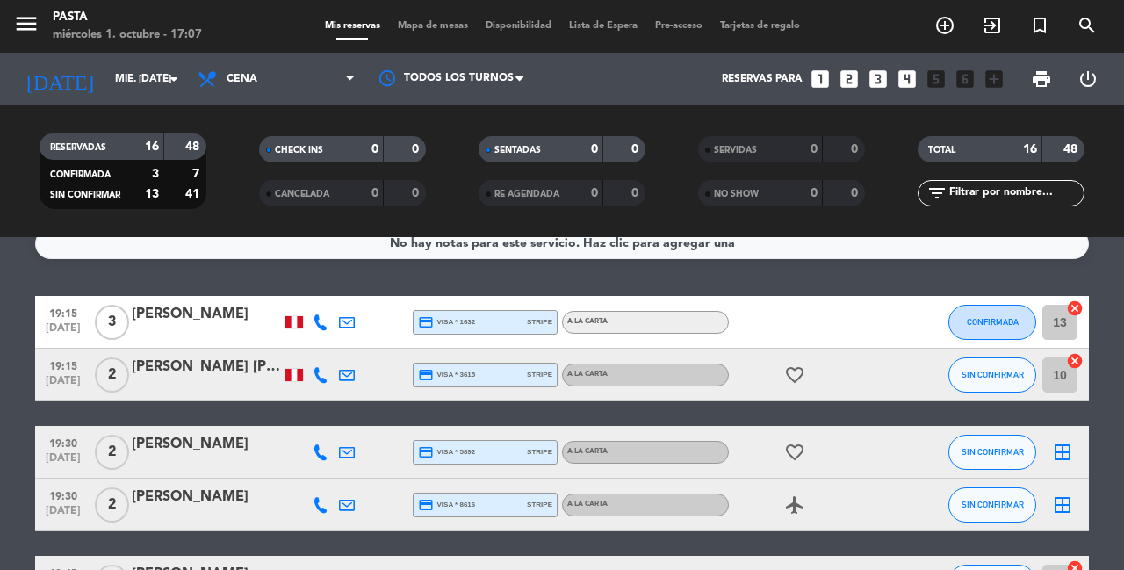 Image resolution: width=1124 pixels, height=570 pixels. What do you see at coordinates (1087, 25) in the screenshot?
I see `i: search` at bounding box center [1087, 25].